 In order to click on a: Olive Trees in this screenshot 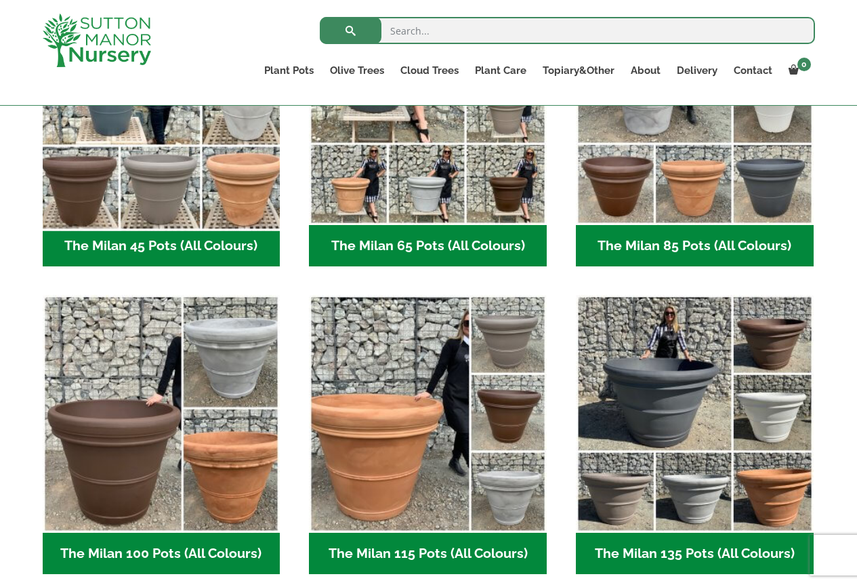, I will do `click(357, 70)`.